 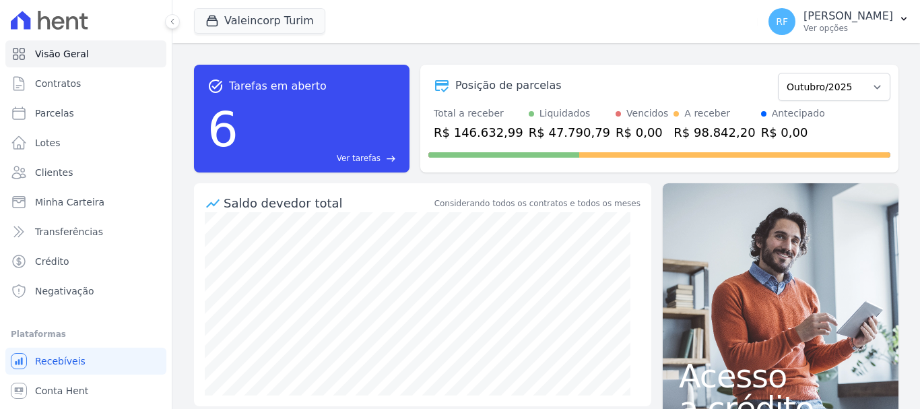 What do you see at coordinates (48, 143) in the screenshot?
I see `span: Lotes` at bounding box center [48, 143].